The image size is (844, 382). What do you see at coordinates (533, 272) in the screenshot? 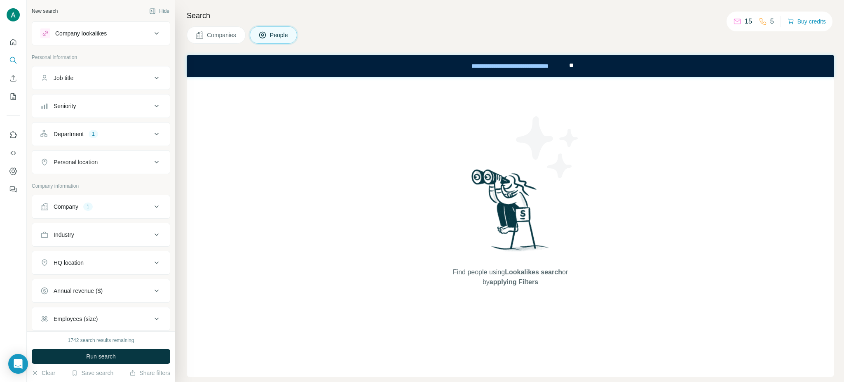
I see `span: Lookalikes search` at bounding box center [533, 272].